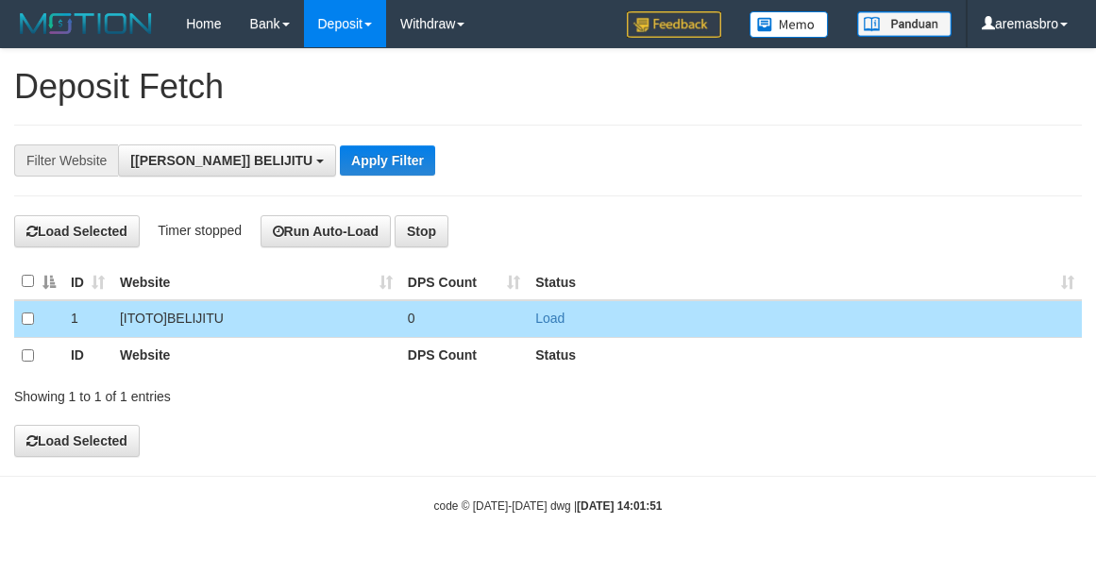 The height and width of the screenshot is (574, 1096). I want to click on h1: Deposit Fetch, so click(548, 87).